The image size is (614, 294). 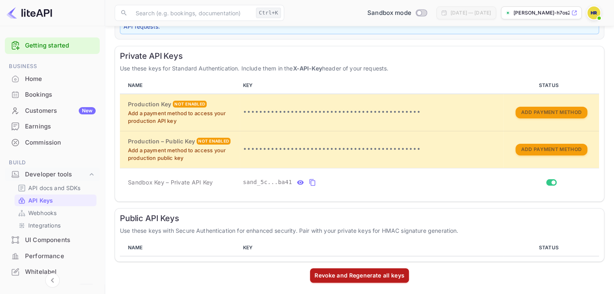 I want to click on p: API Keys, so click(x=40, y=200).